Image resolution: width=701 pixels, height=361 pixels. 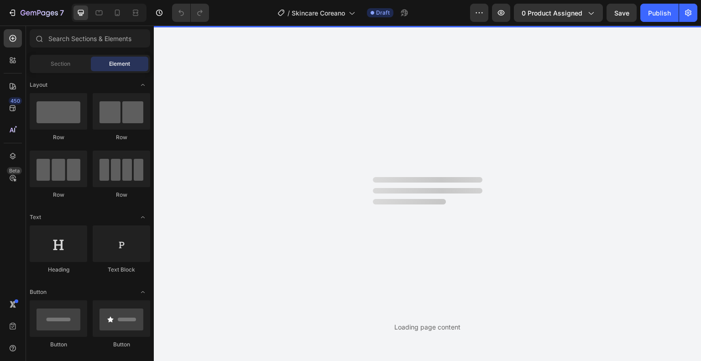 I want to click on div: Heading, so click(x=58, y=270).